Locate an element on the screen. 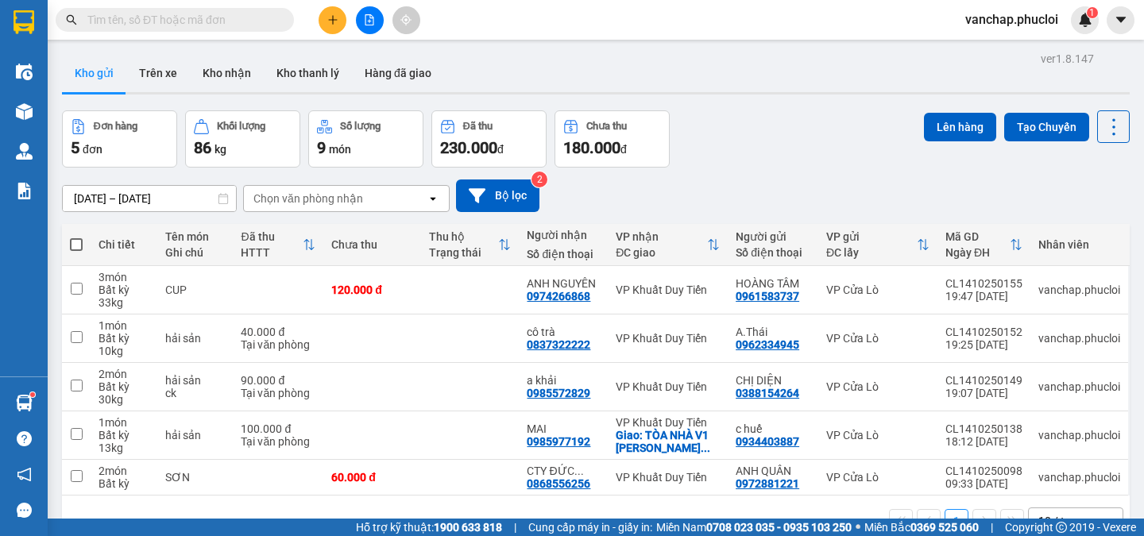 The width and height of the screenshot is (1144, 536). span: message is located at coordinates (24, 510).